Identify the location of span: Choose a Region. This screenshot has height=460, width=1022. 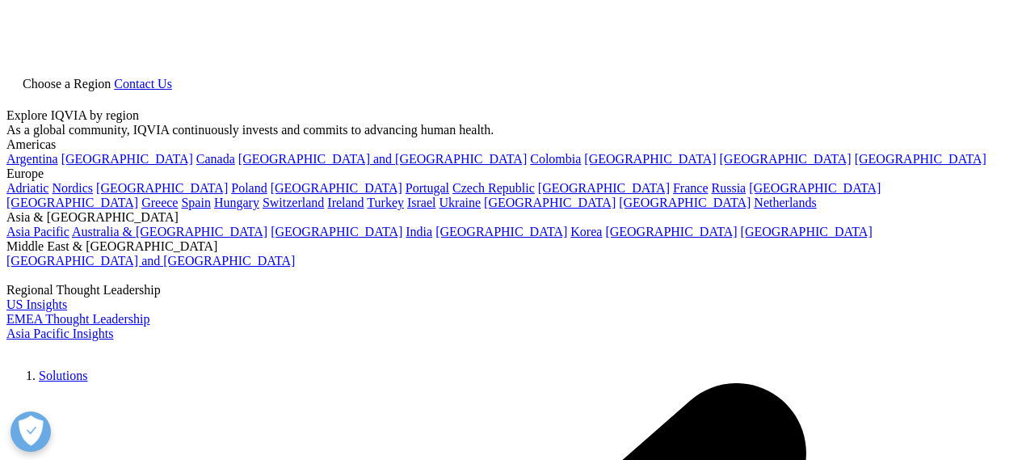
(66, 83).